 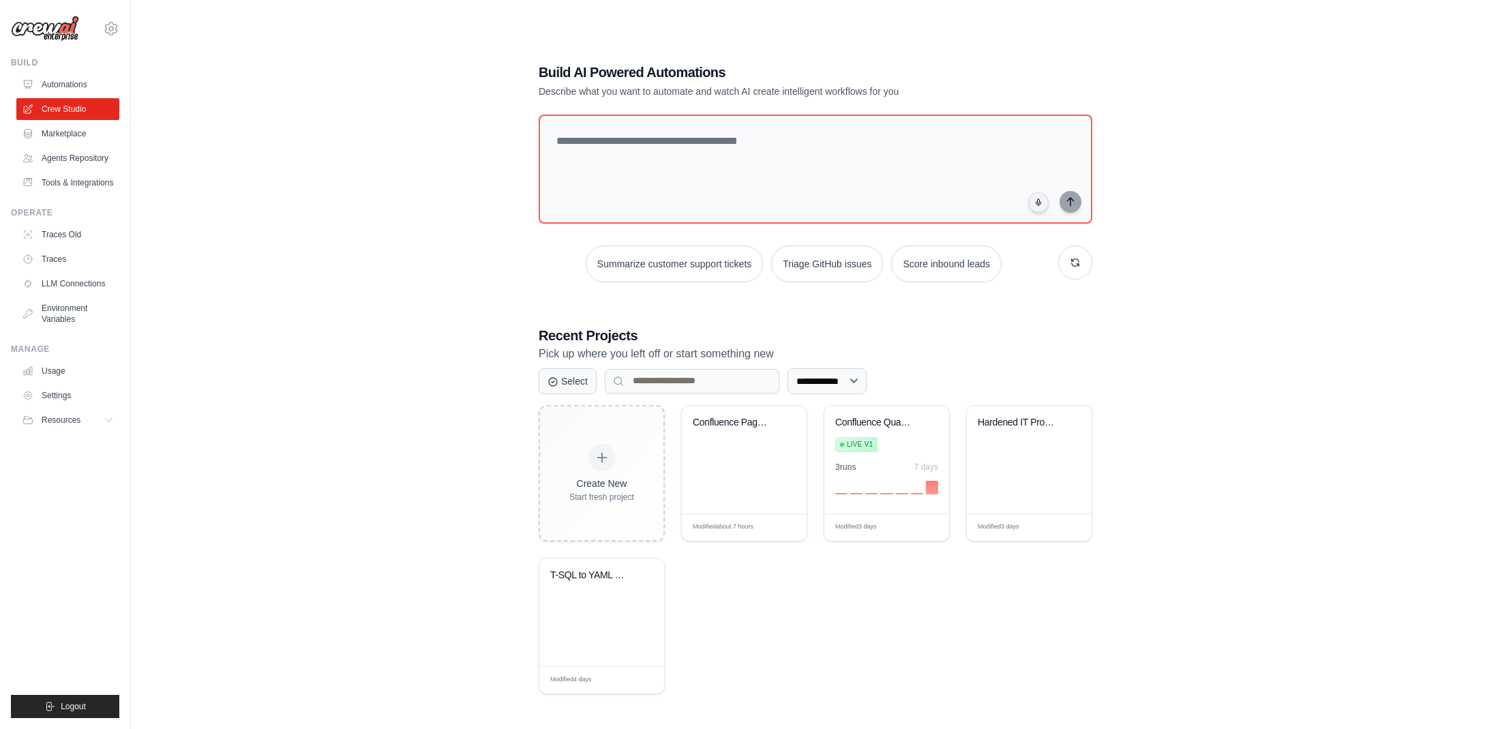 What do you see at coordinates (61, 420) in the screenshot?
I see `span: Resources` at bounding box center [61, 420].